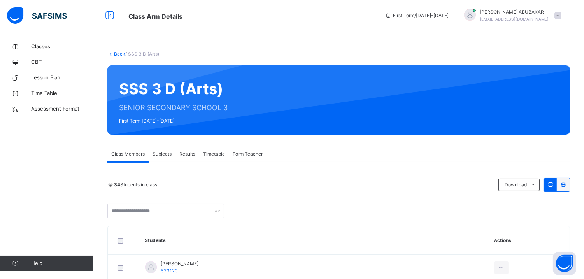  I want to click on th: Actions, so click(528, 240).